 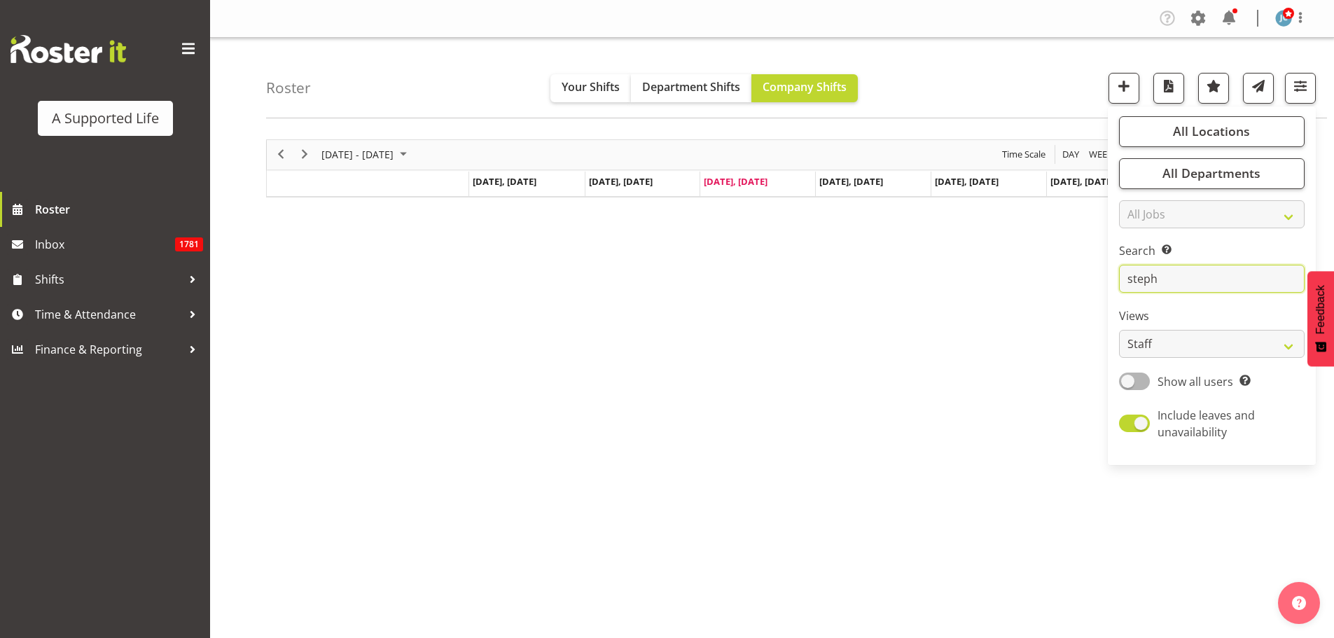 I want to click on button: Time Scale, so click(x=1024, y=154).